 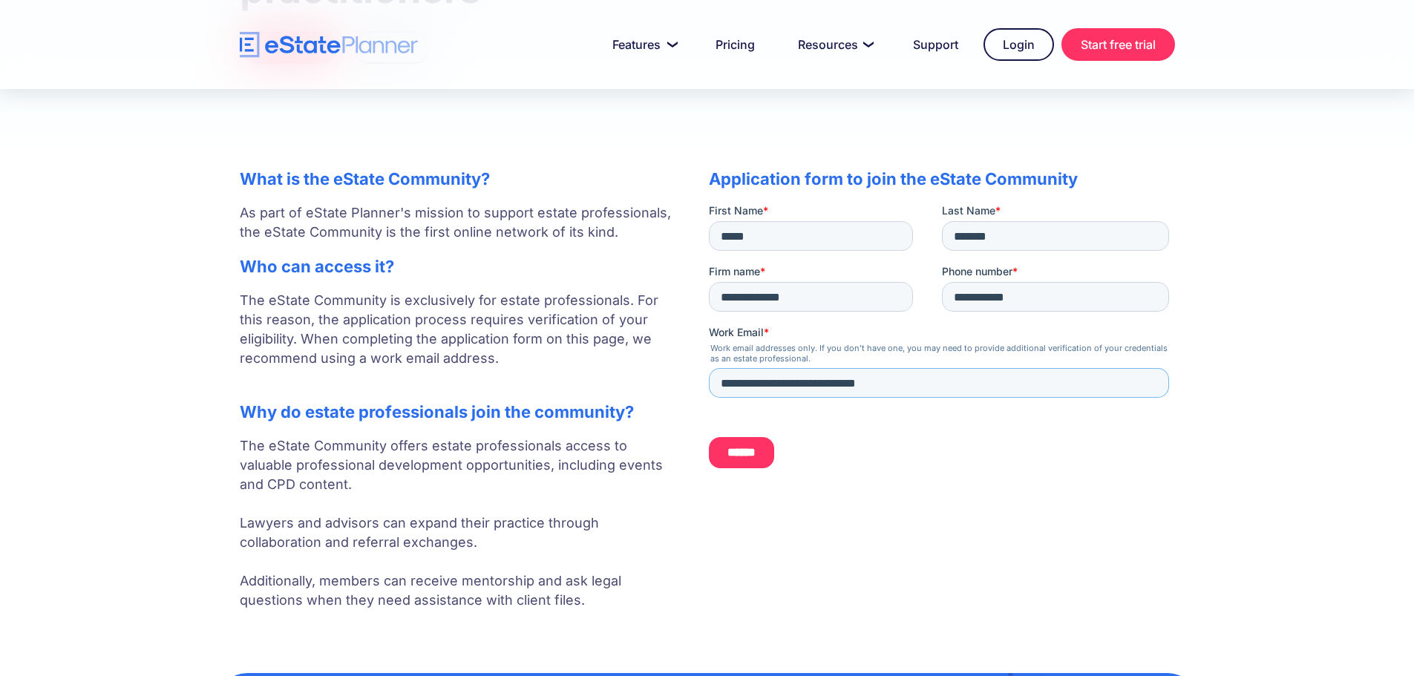 I want to click on a: Start free trial, so click(x=1118, y=45).